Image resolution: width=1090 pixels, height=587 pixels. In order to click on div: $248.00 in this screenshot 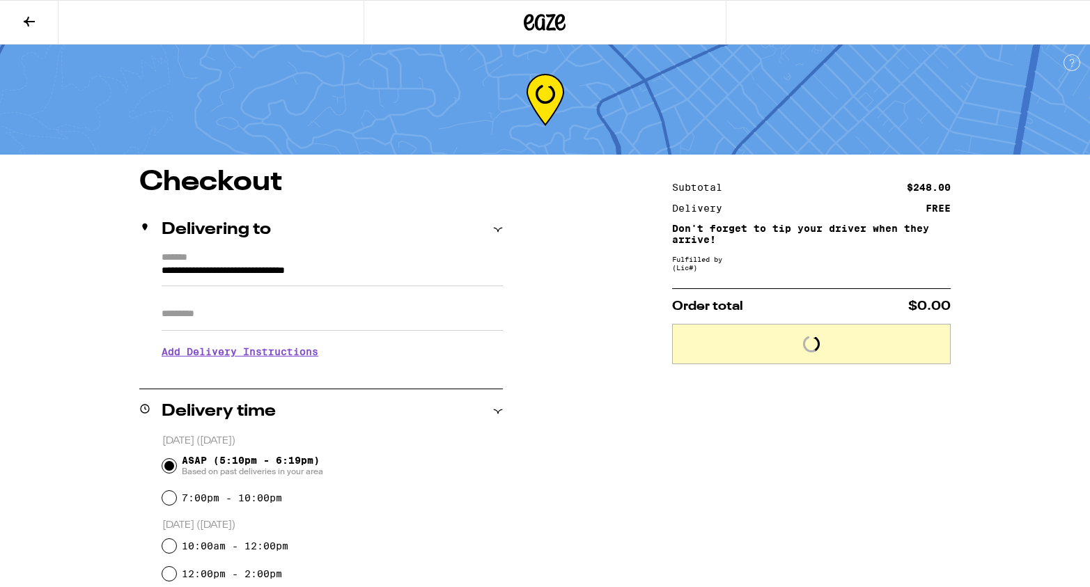, I will do `click(929, 187)`.